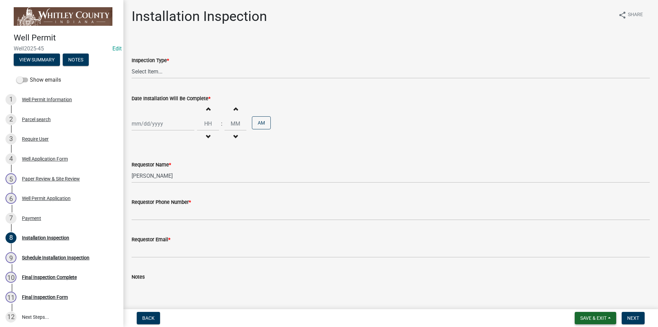 Image resolution: width=658 pixels, height=327 pixels. Describe the element at coordinates (11, 277) in the screenshot. I see `div: 10` at that location.